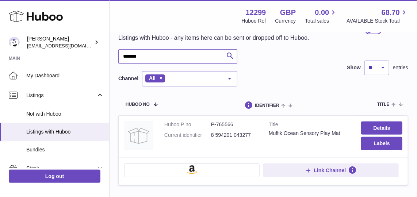 The height and width of the screenshot is (197, 417). Describe the element at coordinates (61, 168) in the screenshot. I see `span: Stock` at that location.